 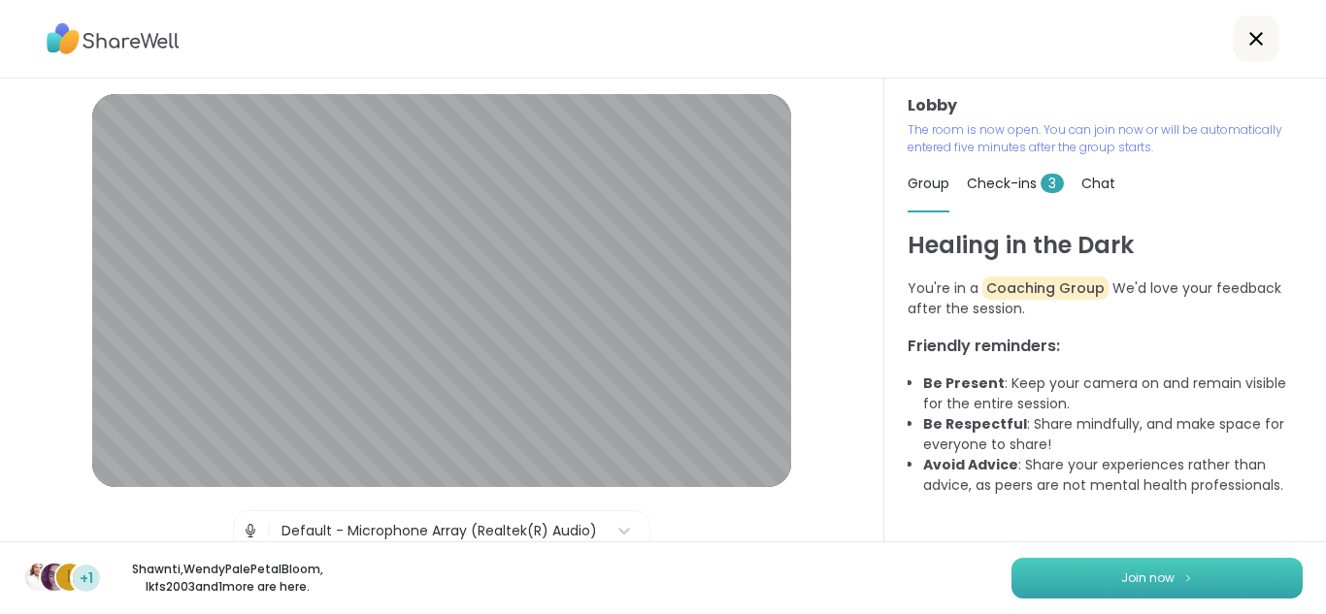 What do you see at coordinates (1045, 288) in the screenshot?
I see `span: Coaching Group` at bounding box center [1045, 288].